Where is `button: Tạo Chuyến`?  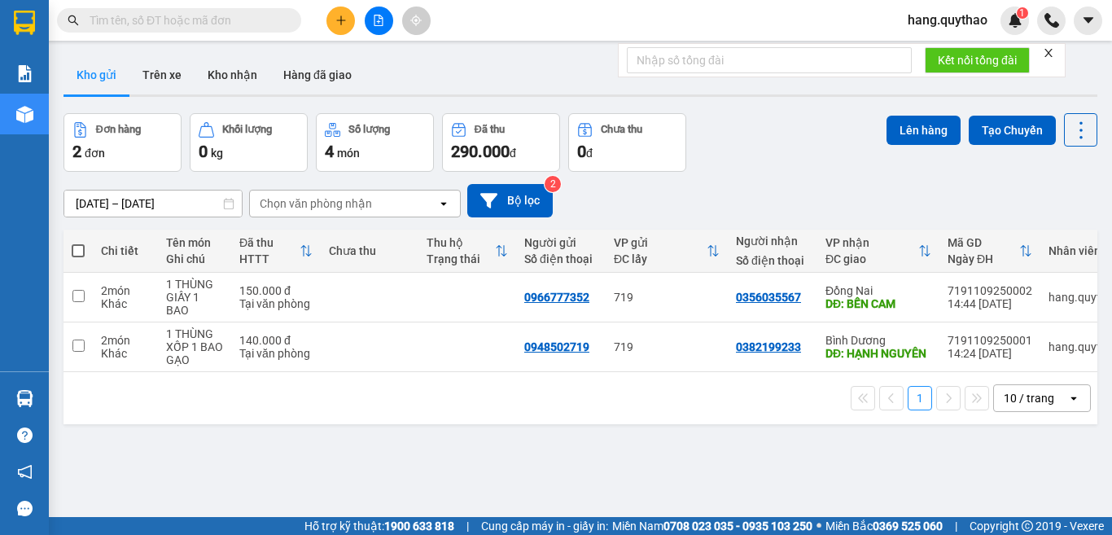 button: Tạo Chuyến is located at coordinates (1012, 130).